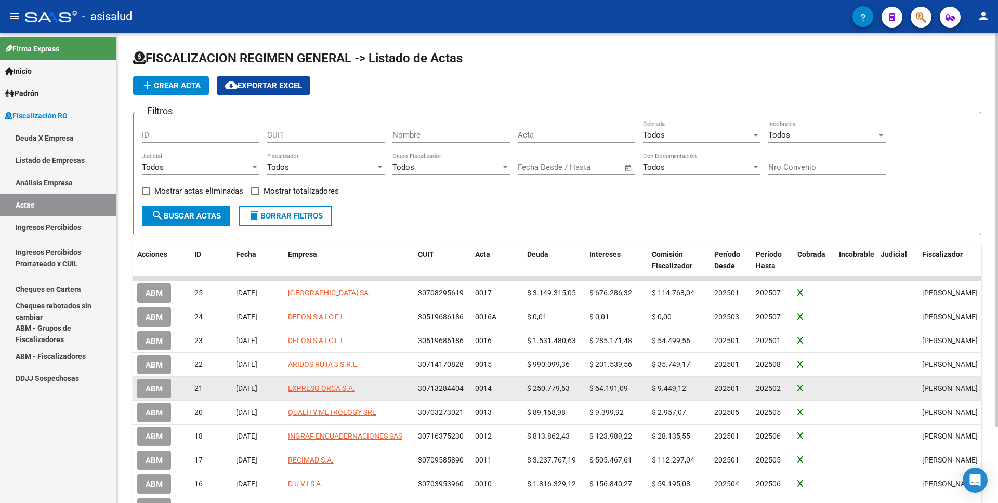 This screenshot has width=998, height=503. I want to click on span: 30703273021, so click(441, 413).